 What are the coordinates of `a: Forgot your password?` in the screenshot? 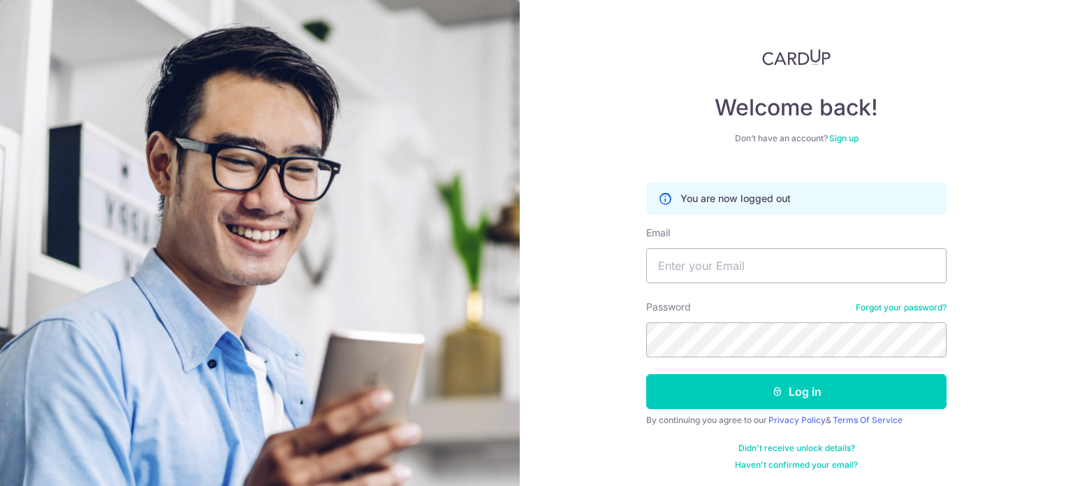 It's located at (901, 307).